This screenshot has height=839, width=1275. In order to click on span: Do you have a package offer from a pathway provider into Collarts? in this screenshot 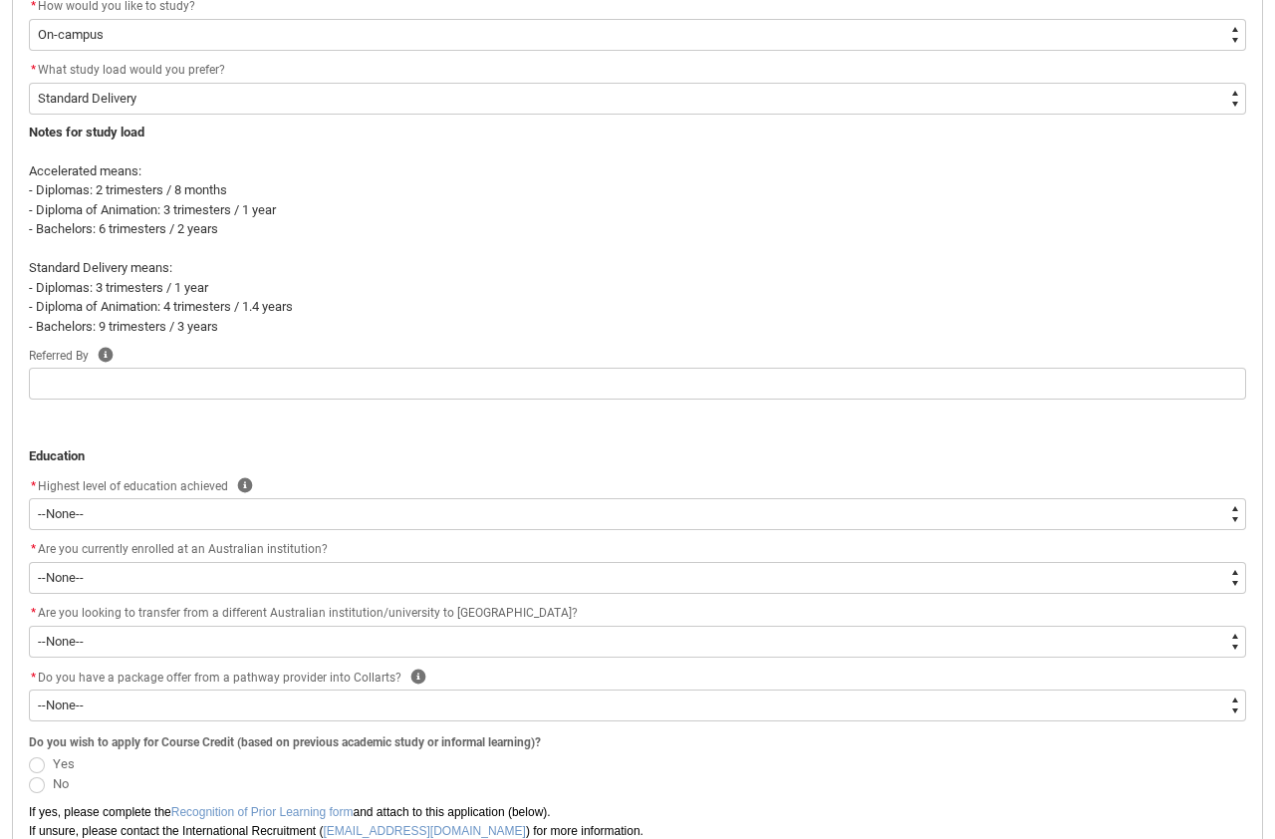, I will do `click(219, 677)`.